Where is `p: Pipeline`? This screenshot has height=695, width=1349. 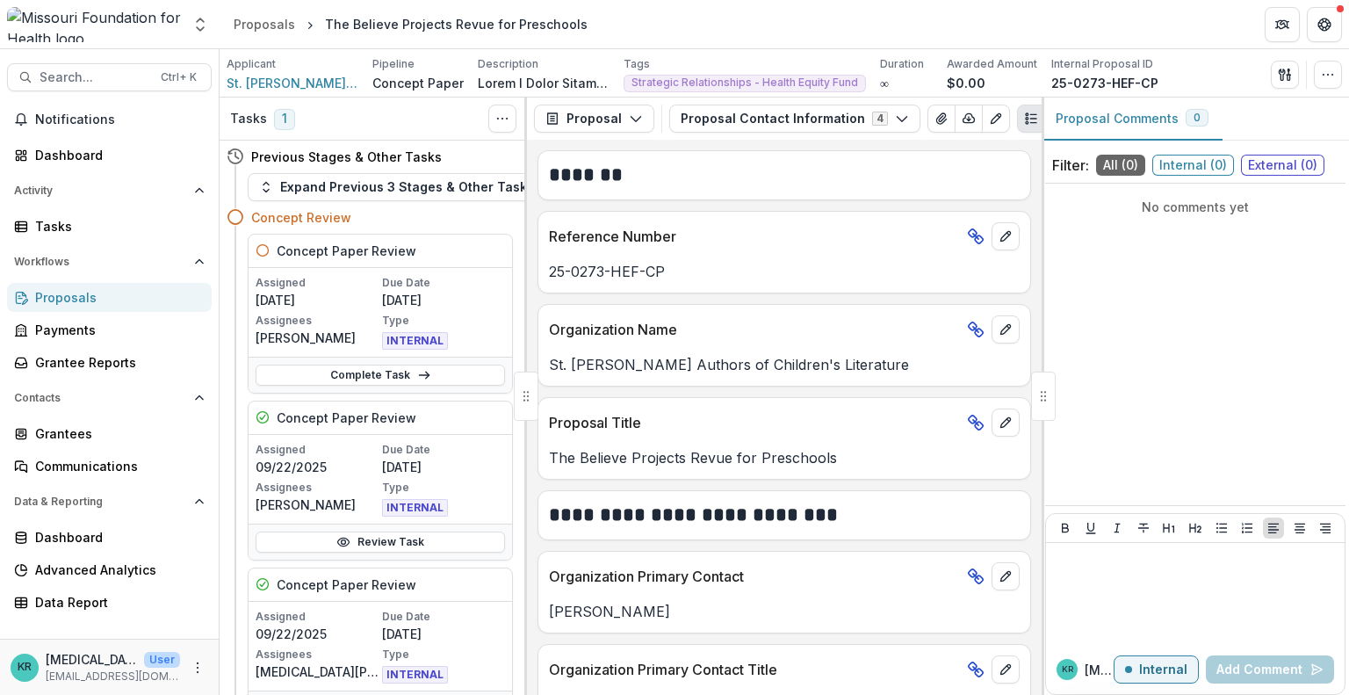
p: Pipeline is located at coordinates (394, 64).